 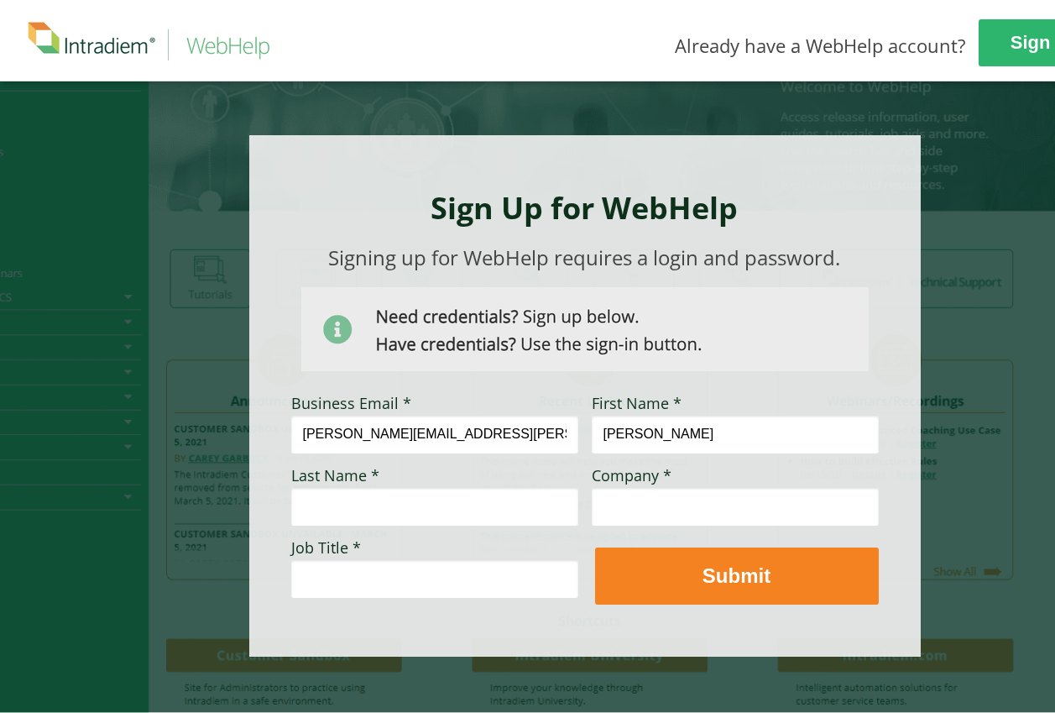 What do you see at coordinates (636, 403) in the screenshot?
I see `span: First Name *` at bounding box center [636, 403].